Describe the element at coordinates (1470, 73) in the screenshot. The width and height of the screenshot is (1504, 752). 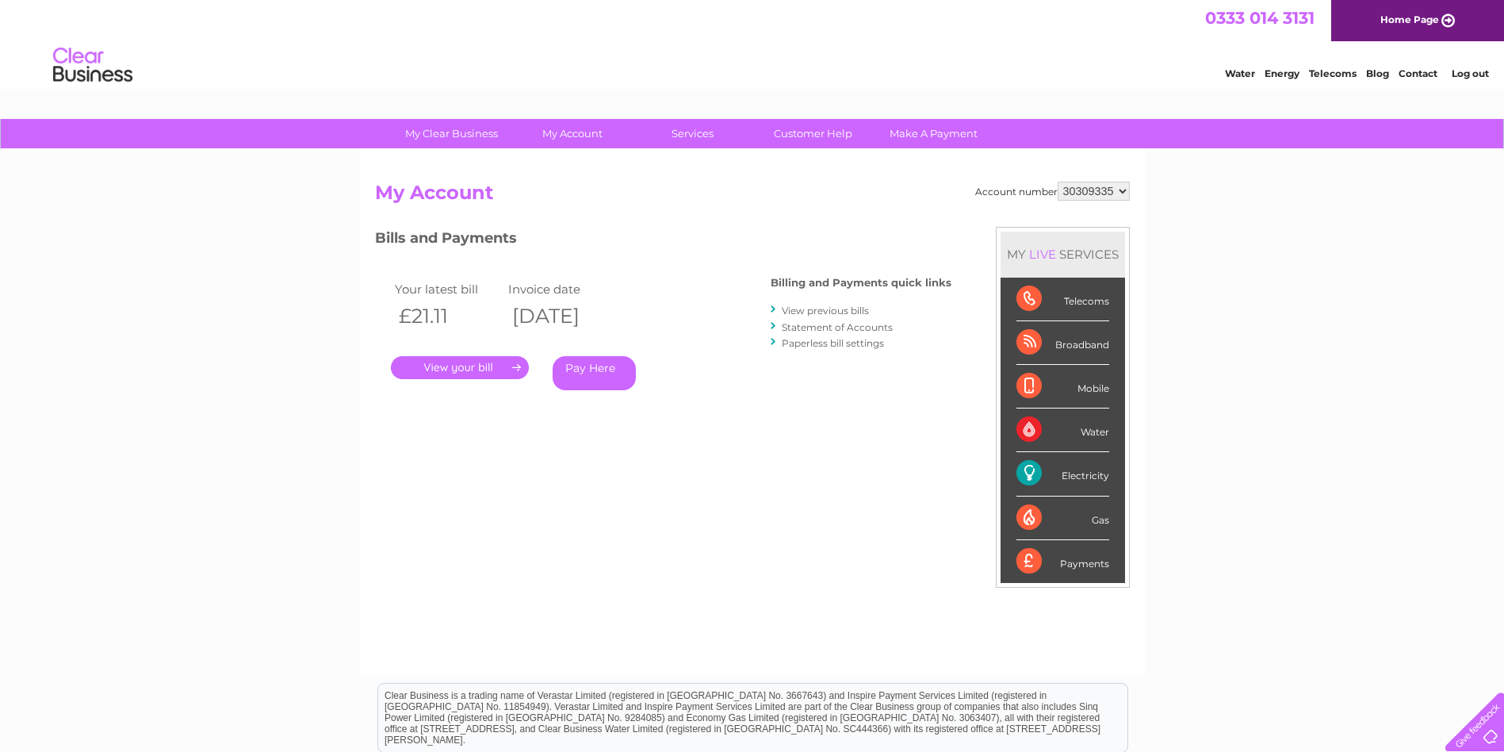
I see `a: Log out` at that location.